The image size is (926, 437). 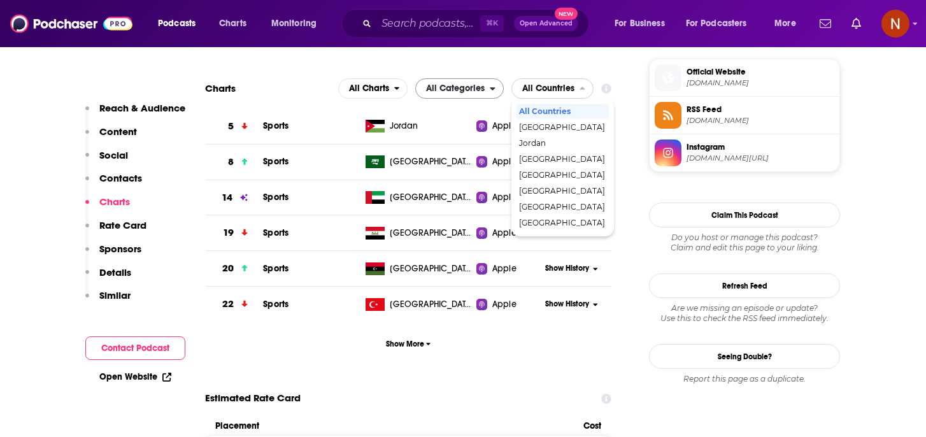 I want to click on button: Show History, so click(x=572, y=268).